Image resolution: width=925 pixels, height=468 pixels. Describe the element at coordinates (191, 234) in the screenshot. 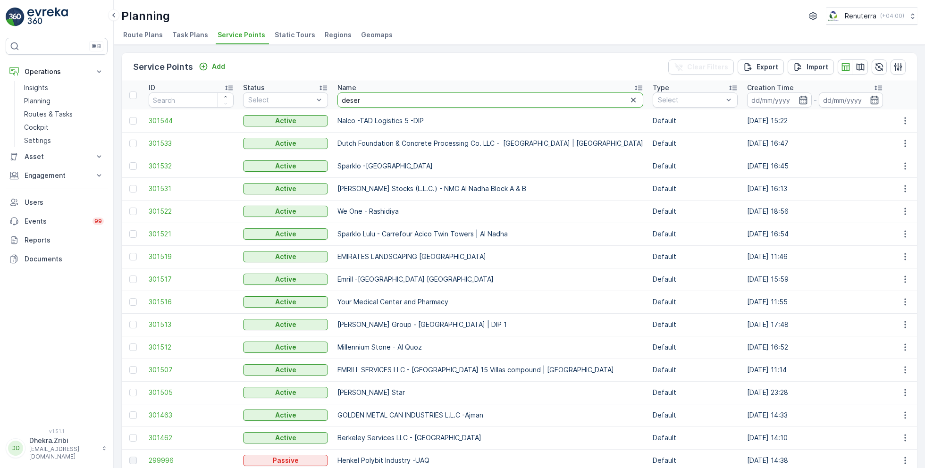

I see `span: 301521` at that location.